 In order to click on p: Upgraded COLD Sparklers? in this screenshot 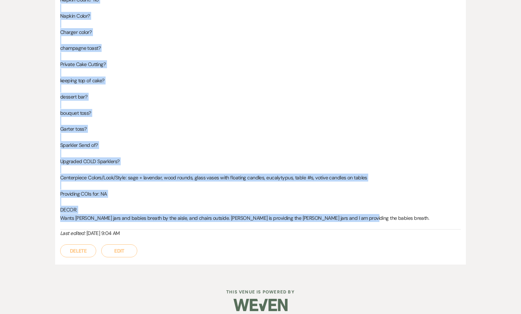, I will do `click(261, 161)`.